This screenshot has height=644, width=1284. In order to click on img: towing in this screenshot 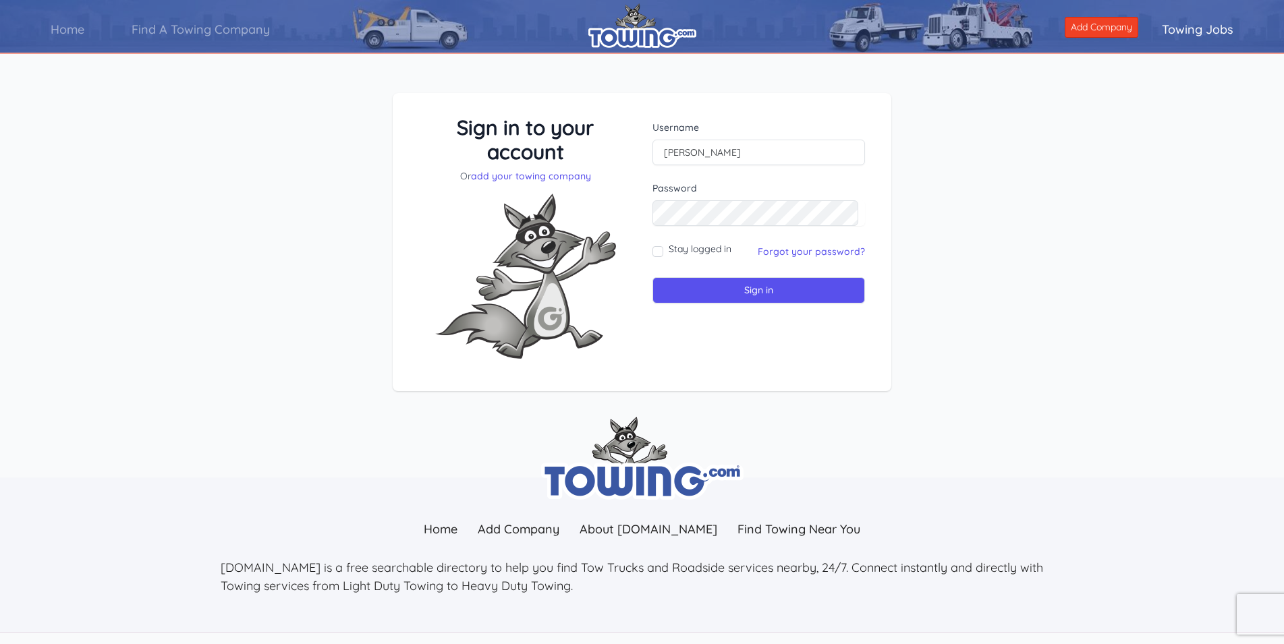, I will do `click(642, 458)`.